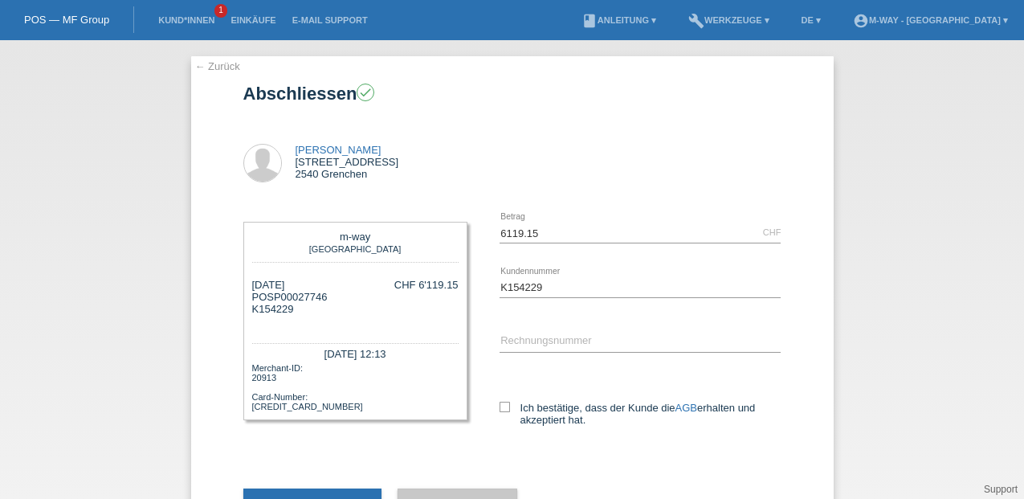  Describe the element at coordinates (366, 92) in the screenshot. I see `i: check` at that location.